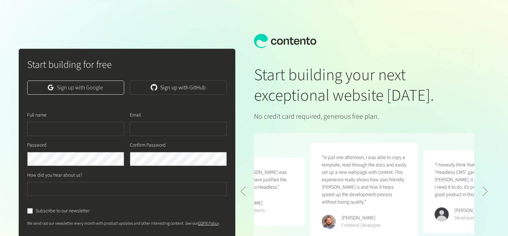  I want to click on h2: Start building for free, so click(127, 65).